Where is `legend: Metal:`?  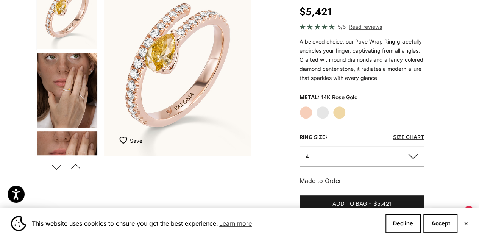
legend: Metal: is located at coordinates (309, 97).